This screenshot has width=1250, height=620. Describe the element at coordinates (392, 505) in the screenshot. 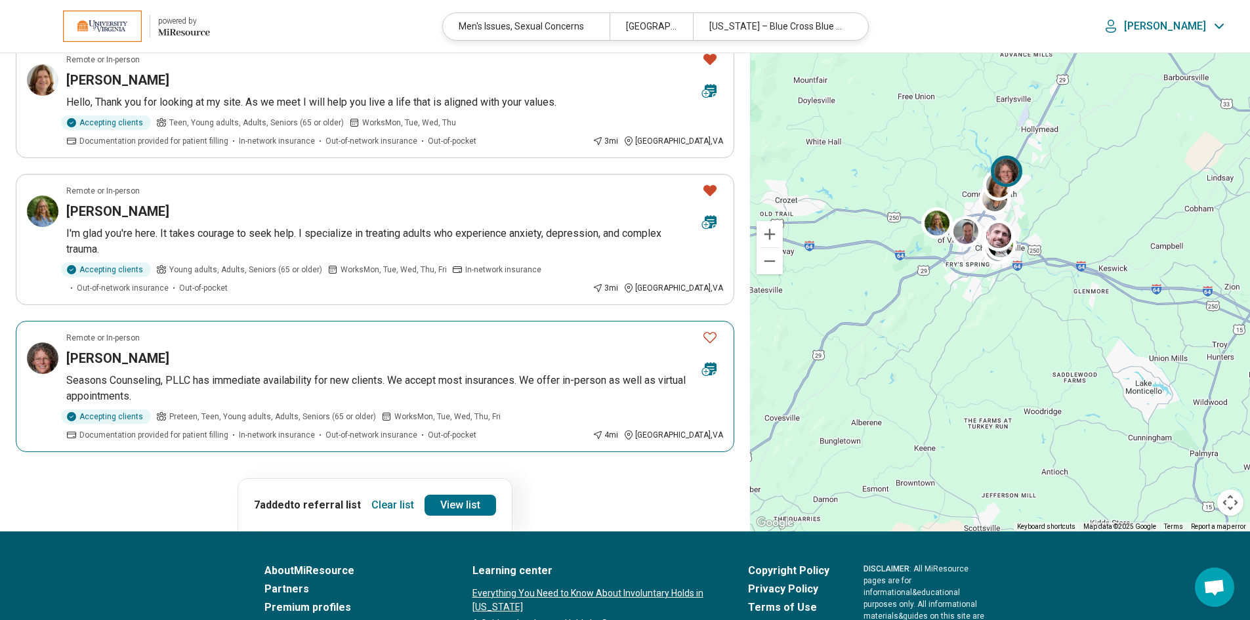

I see `button: Clear list` at that location.